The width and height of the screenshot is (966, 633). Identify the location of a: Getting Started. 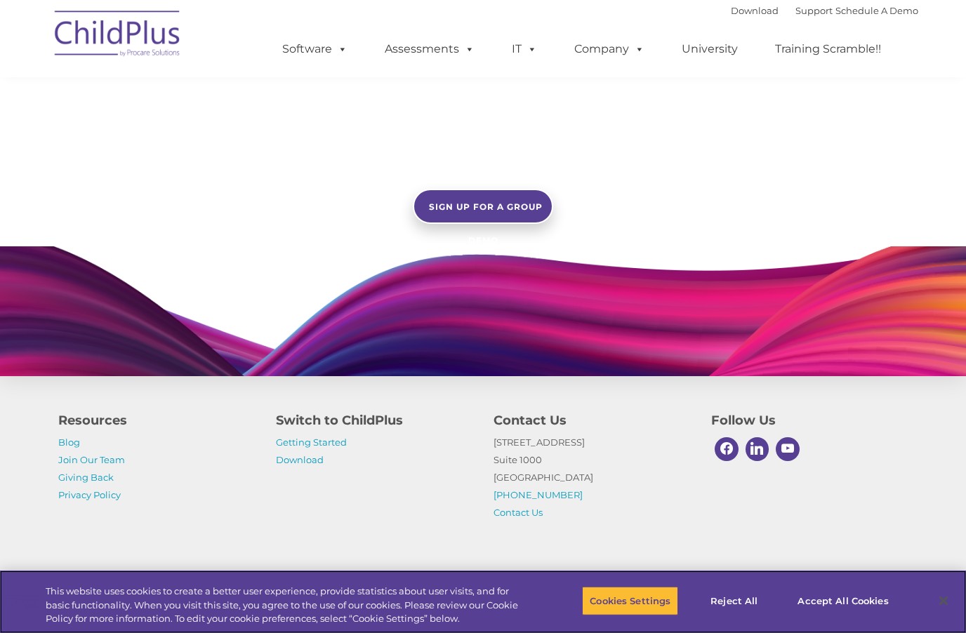
(311, 442).